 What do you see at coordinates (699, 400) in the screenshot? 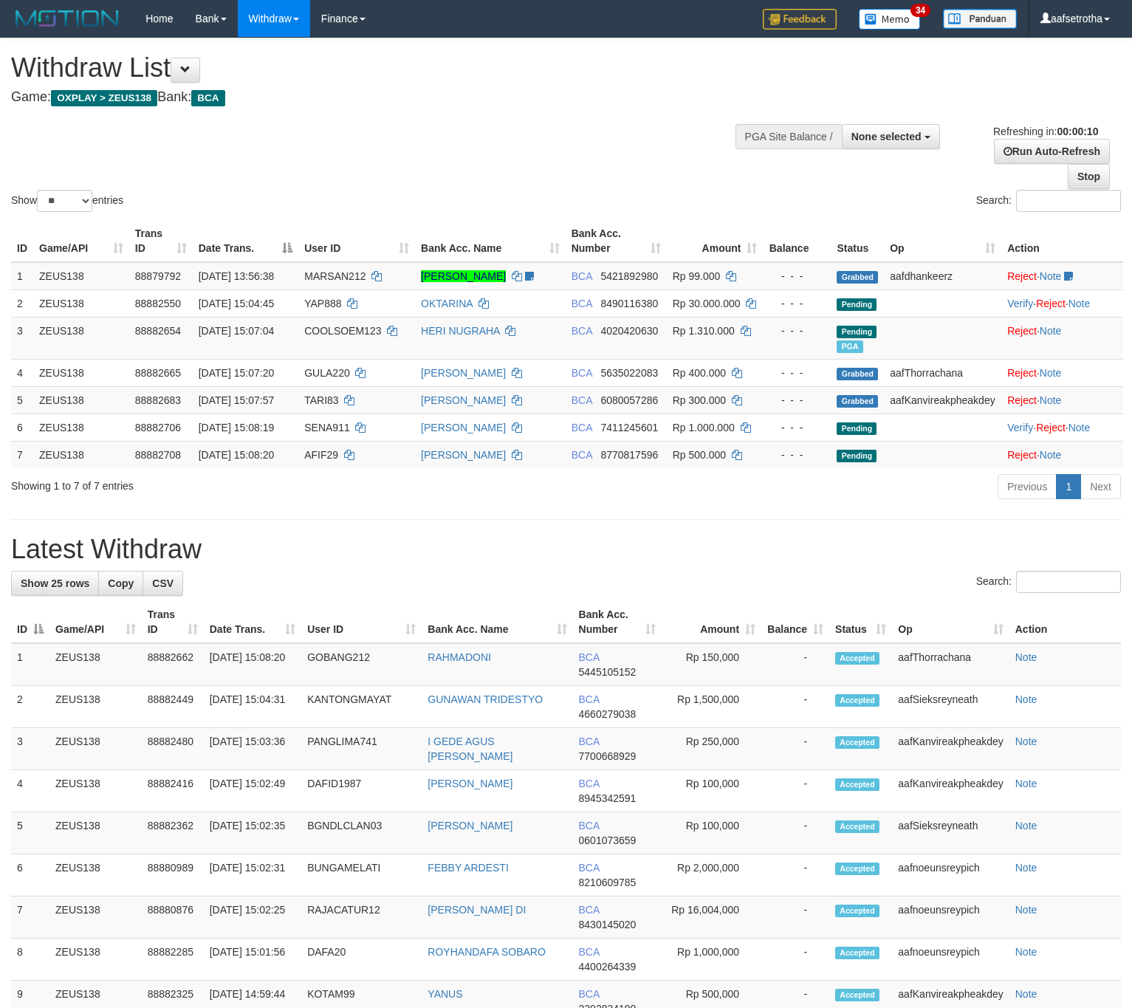
I see `span: Rp 300.000` at bounding box center [699, 400].